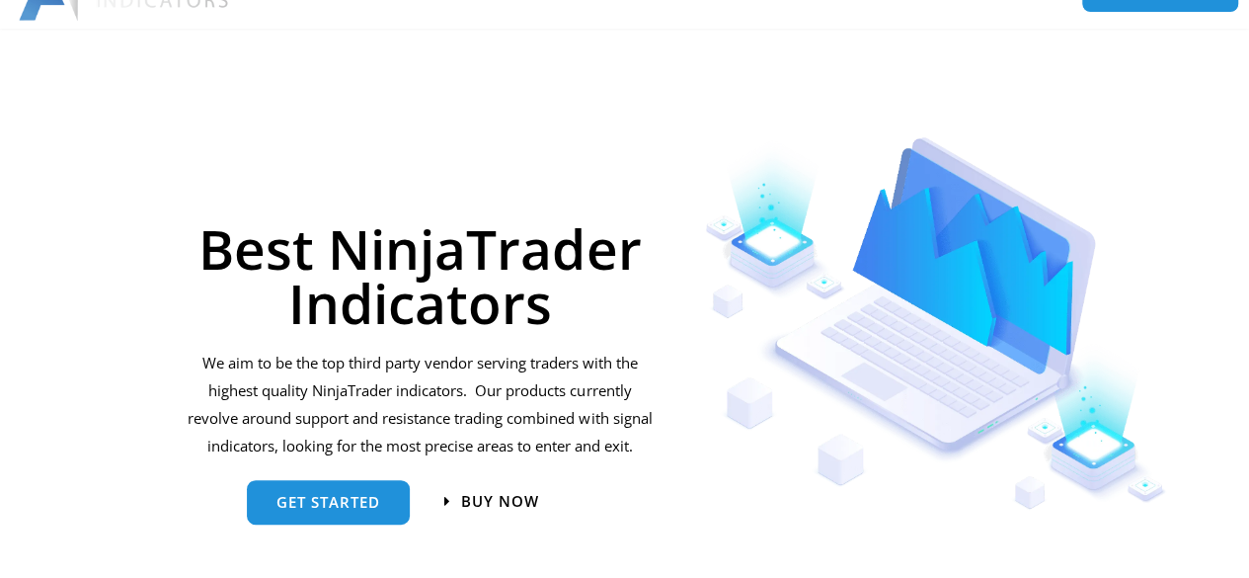 The height and width of the screenshot is (578, 1249). Describe the element at coordinates (420, 276) in the screenshot. I see `h1: Best NinjaTrader Indicators` at that location.